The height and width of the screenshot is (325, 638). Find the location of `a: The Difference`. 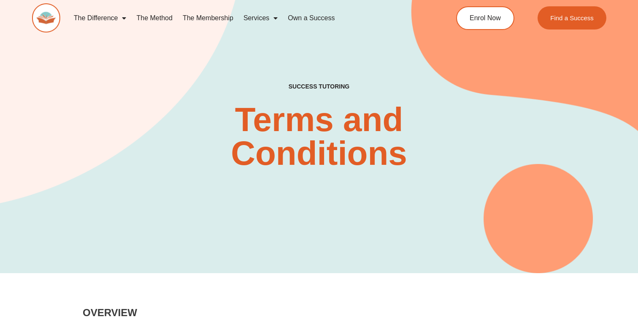

a: The Difference is located at coordinates (100, 18).